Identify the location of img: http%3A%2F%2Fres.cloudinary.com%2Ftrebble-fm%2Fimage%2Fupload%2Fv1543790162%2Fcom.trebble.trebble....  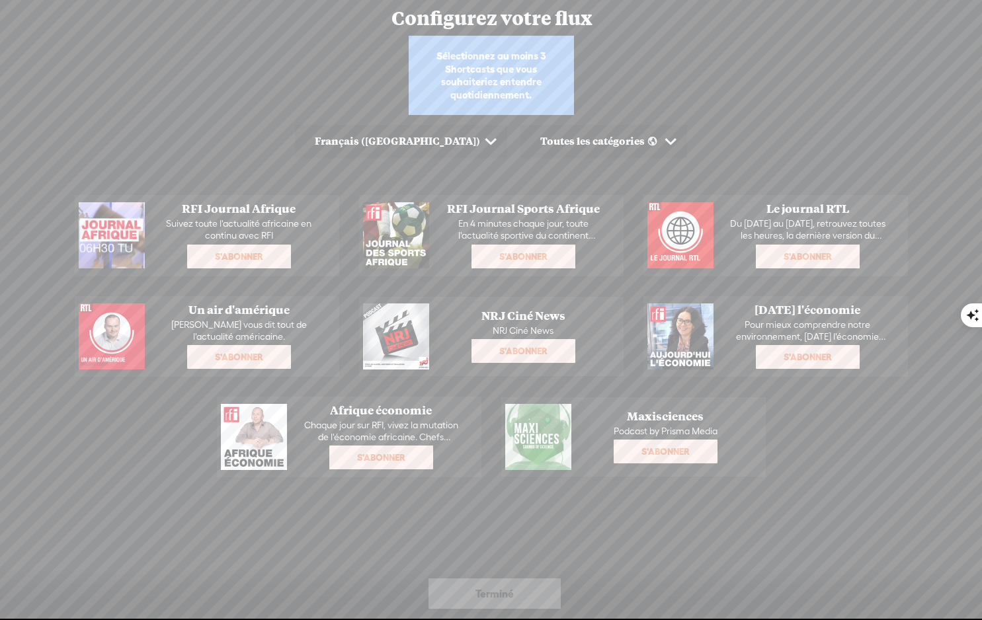
(396, 235).